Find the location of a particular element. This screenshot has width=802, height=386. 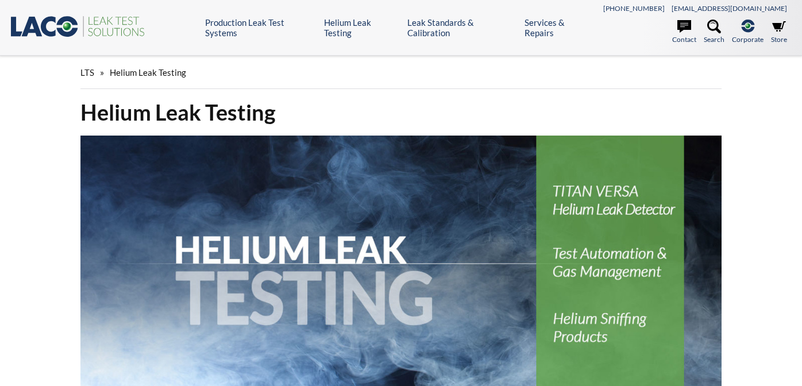

span: Helium Leak Testing is located at coordinates (148, 72).